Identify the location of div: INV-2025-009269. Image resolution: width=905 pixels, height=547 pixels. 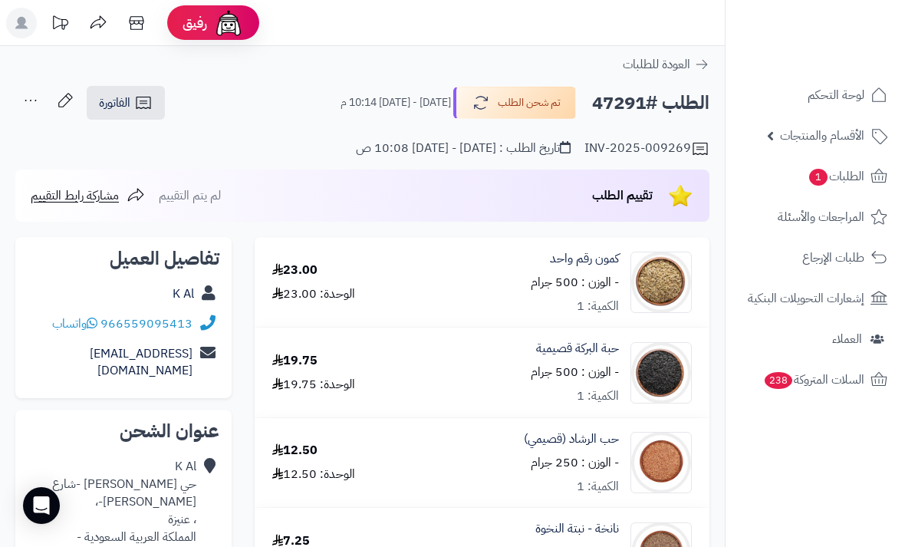
(647, 149).